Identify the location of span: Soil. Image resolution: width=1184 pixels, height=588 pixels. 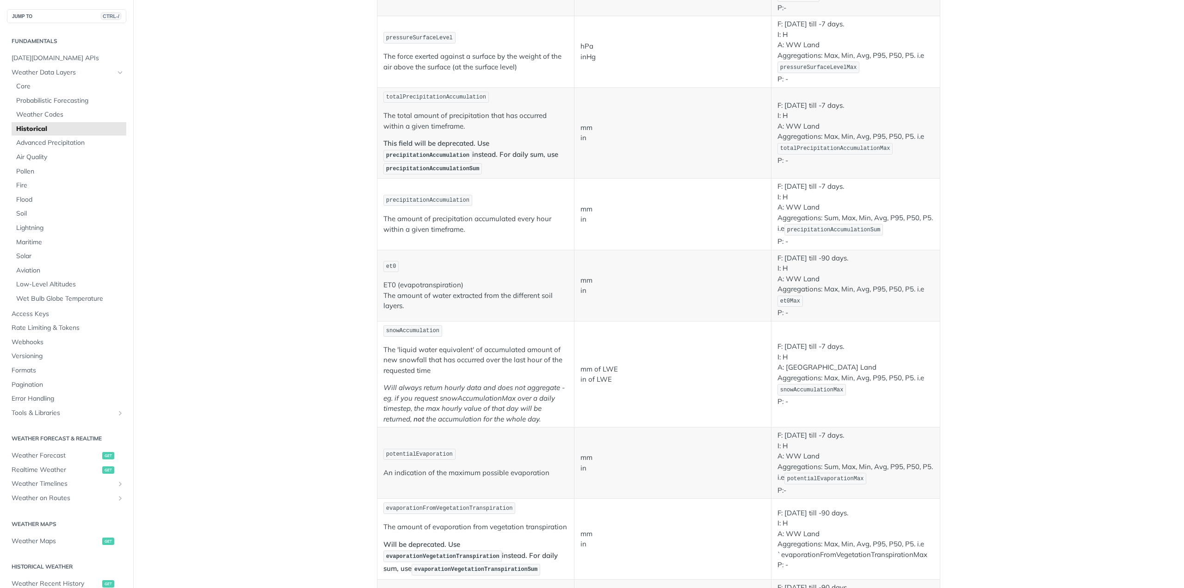
(70, 214).